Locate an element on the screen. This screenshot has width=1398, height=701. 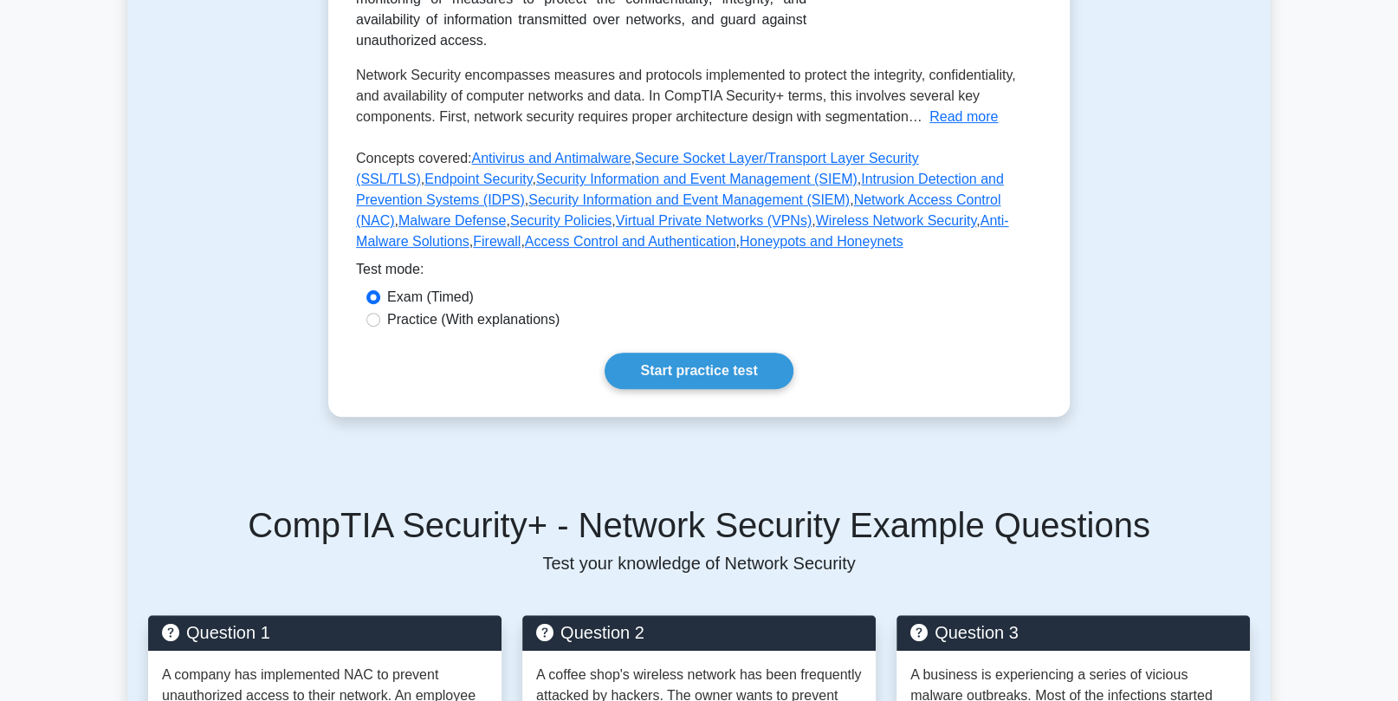
p: Test your knowledge of Network Security is located at coordinates (699, 563).